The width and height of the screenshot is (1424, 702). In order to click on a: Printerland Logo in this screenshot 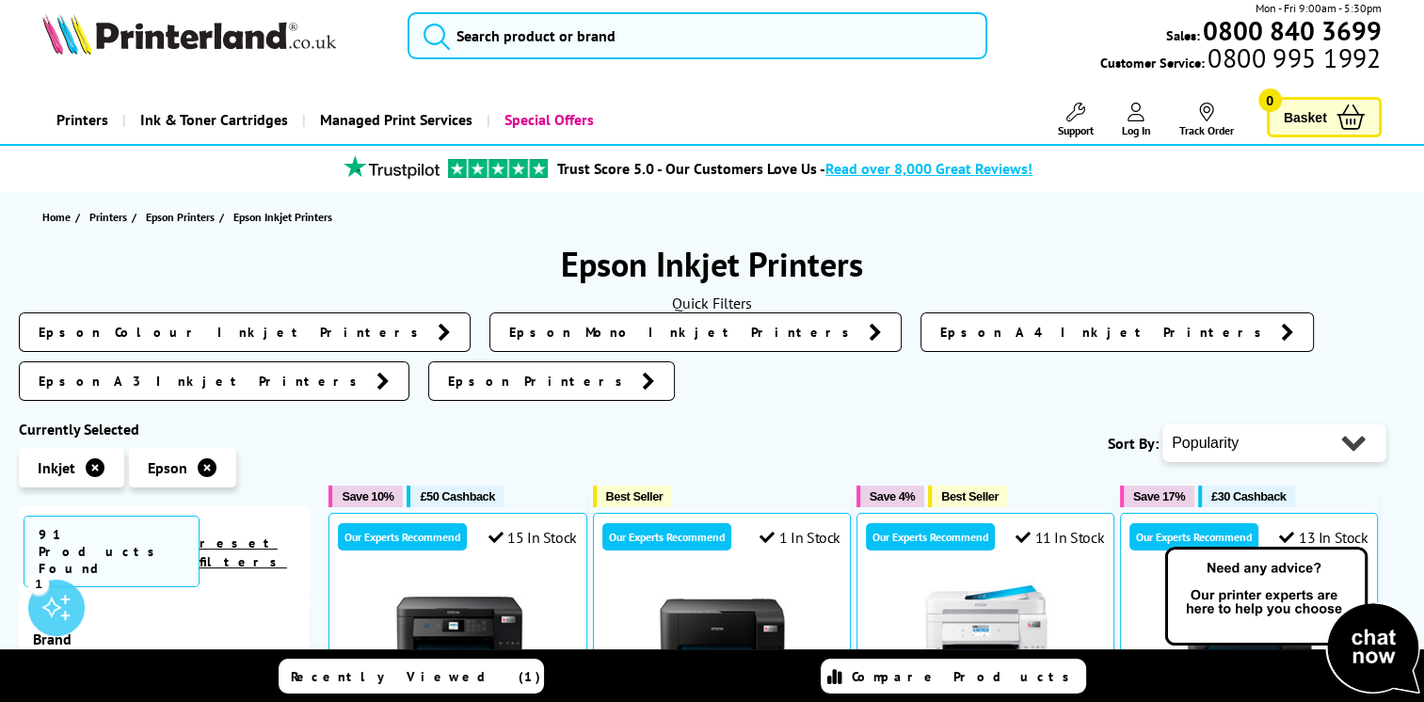, I will do `click(213, 36)`.